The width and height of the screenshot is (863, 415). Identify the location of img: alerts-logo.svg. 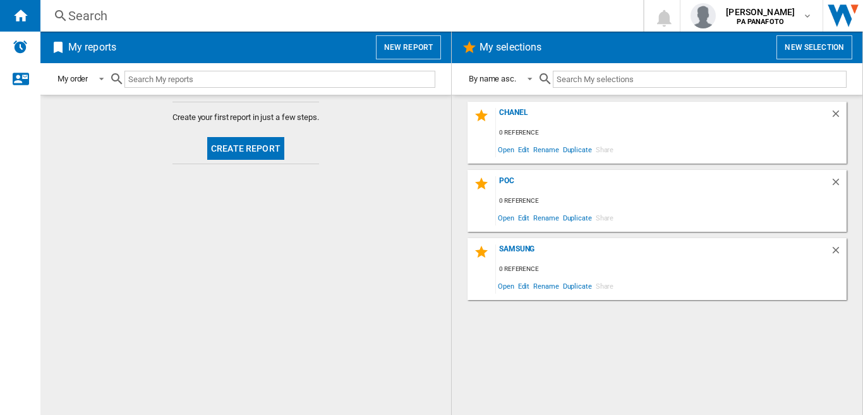
(20, 47).